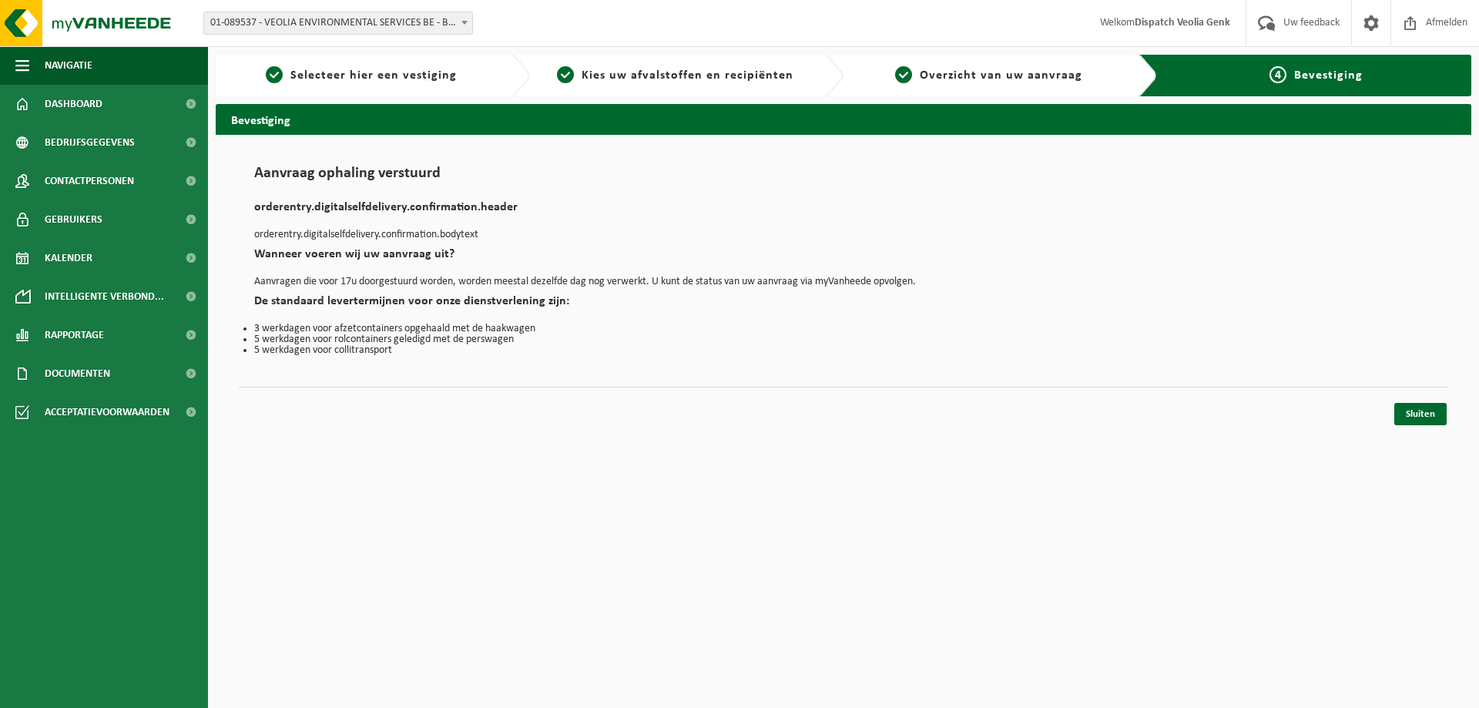  Describe the element at coordinates (77, 374) in the screenshot. I see `span: Documenten` at that location.